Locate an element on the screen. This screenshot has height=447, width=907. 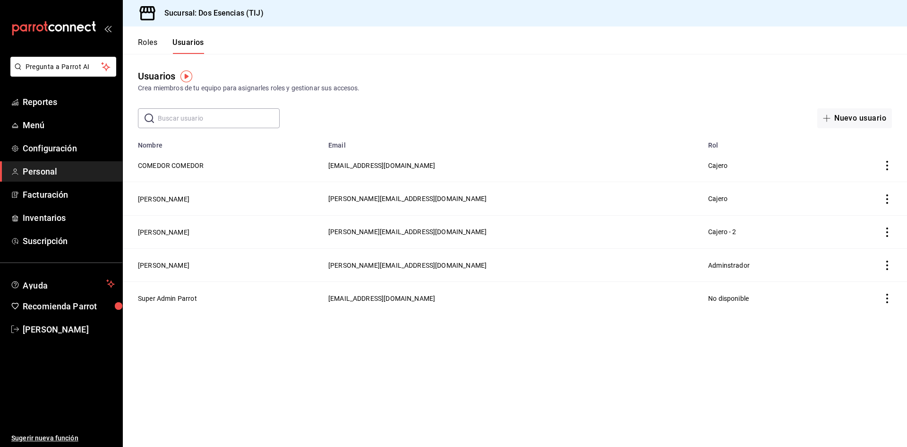
button: Tooltip marker is located at coordinates (186, 76).